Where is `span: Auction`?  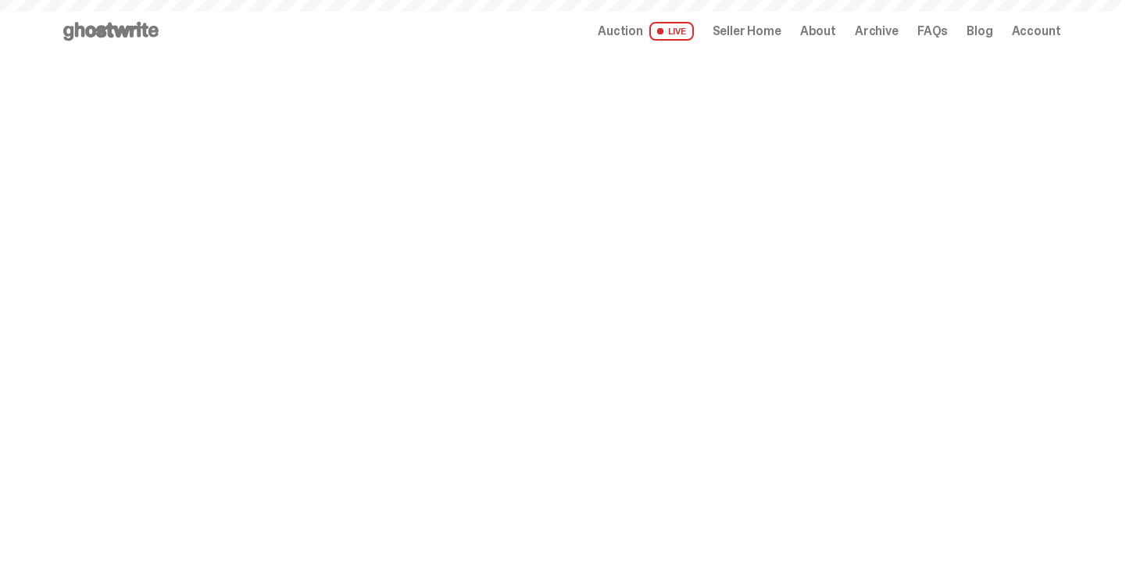 span: Auction is located at coordinates (621, 31).